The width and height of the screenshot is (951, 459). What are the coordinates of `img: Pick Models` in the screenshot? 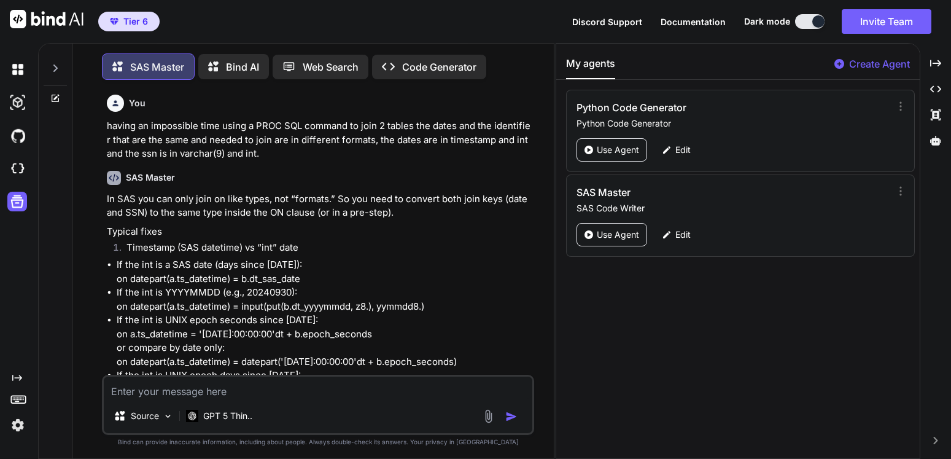 It's located at (168, 416).